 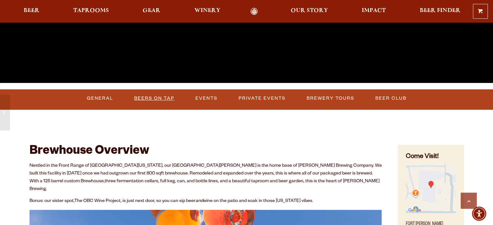 What do you see at coordinates (204, 186) in the screenshot?
I see `span: three fermentation cellars, full keg, can, and bottle lines, and a beautiful taproom and beer gar...` at bounding box center [204, 186].